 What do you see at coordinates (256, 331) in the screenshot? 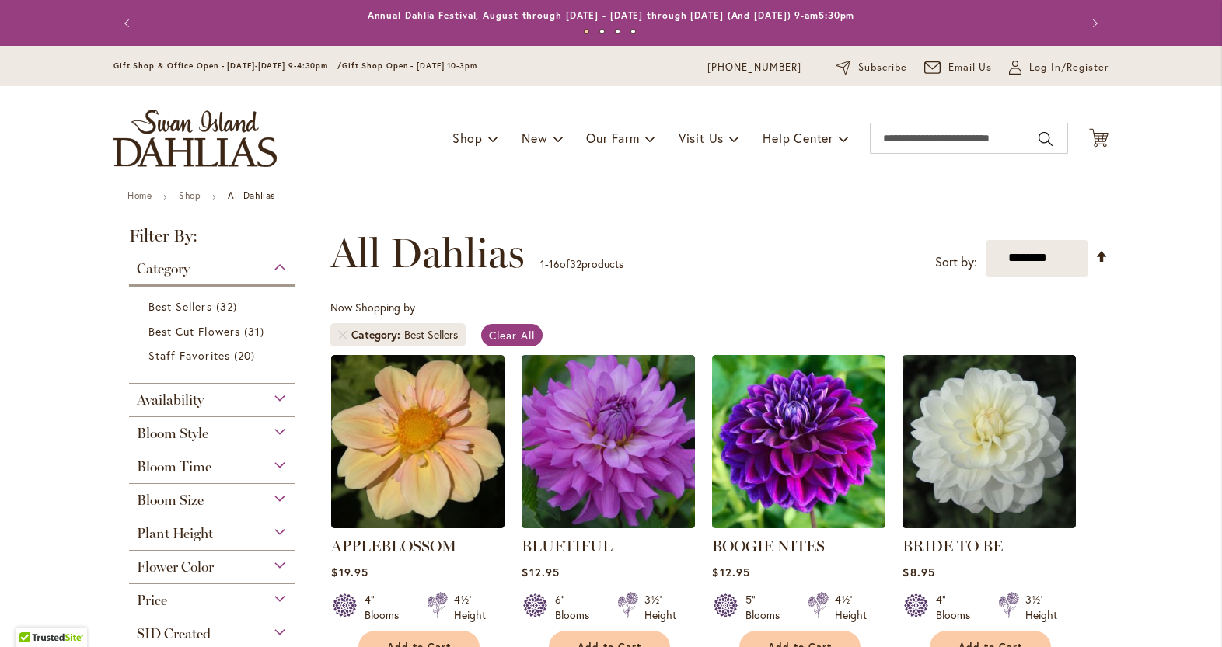
I see `span: 31` at bounding box center [256, 331].